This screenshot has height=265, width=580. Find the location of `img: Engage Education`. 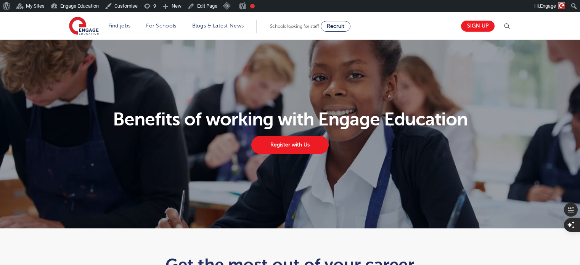

img: Engage Education is located at coordinates (84, 26).